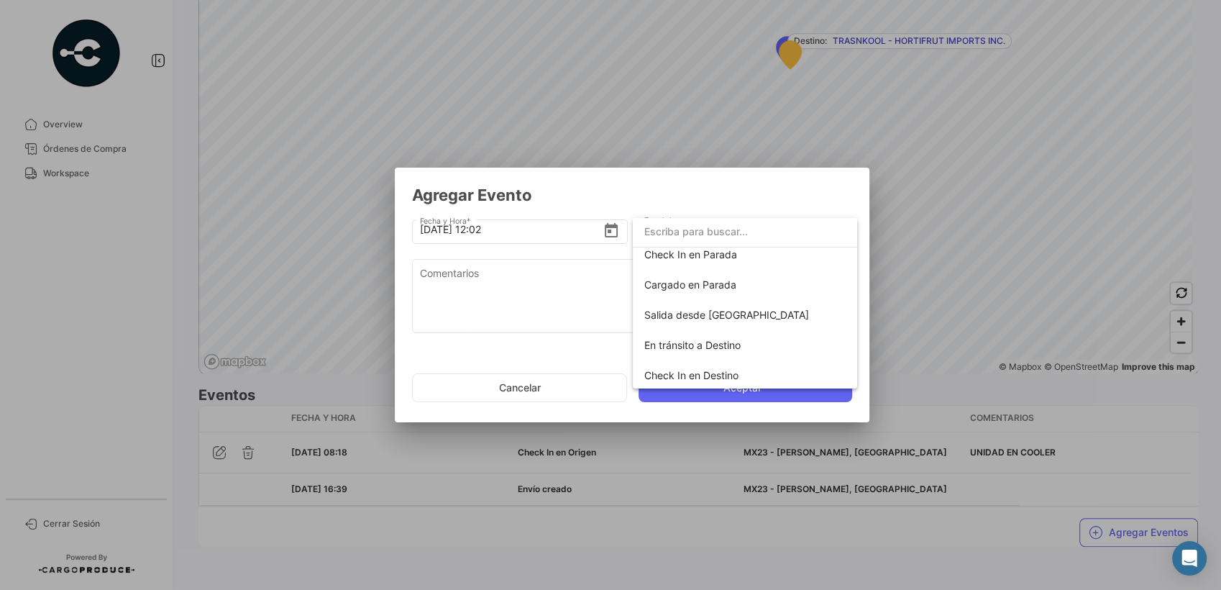 The image size is (1221, 590). What do you see at coordinates (1190, 558) in the screenshot?
I see `div: Abrir Intercom Messenger` at bounding box center [1190, 558].